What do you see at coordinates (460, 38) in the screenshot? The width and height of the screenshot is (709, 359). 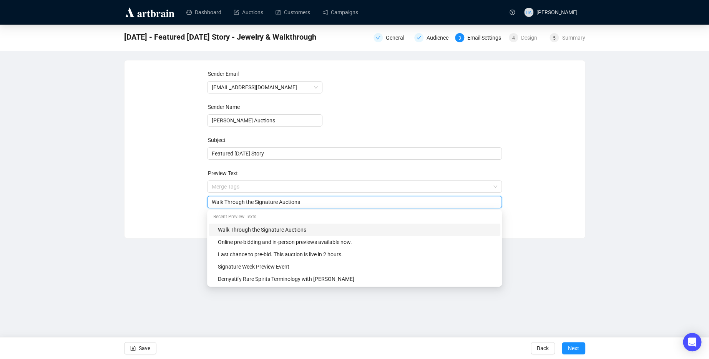 I see `span: 3` at bounding box center [460, 38].